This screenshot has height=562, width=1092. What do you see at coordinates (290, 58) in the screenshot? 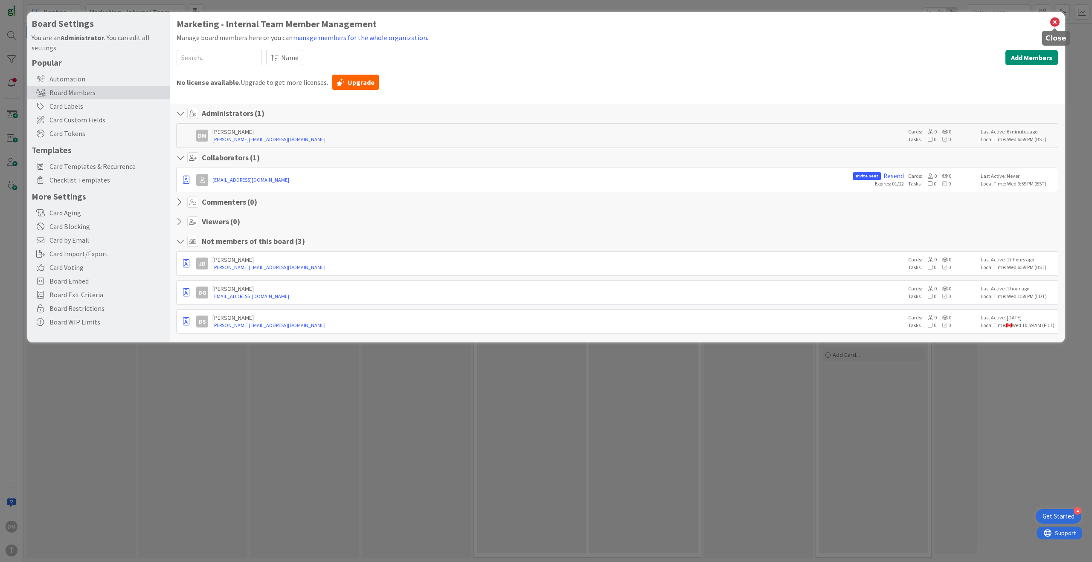
I see `span: Name` at bounding box center [290, 58].